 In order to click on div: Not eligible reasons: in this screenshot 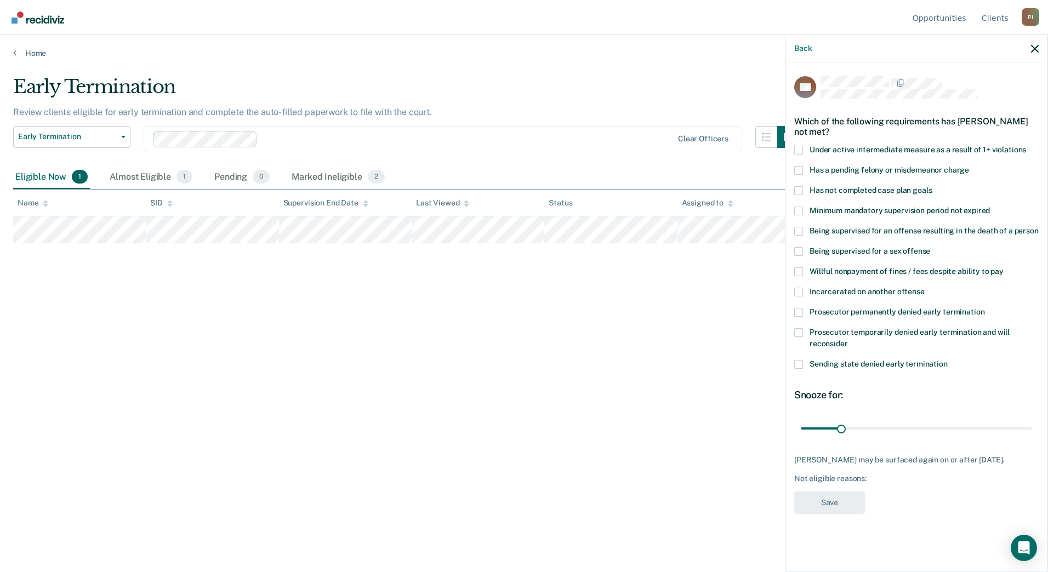, I will do `click(917, 479)`.